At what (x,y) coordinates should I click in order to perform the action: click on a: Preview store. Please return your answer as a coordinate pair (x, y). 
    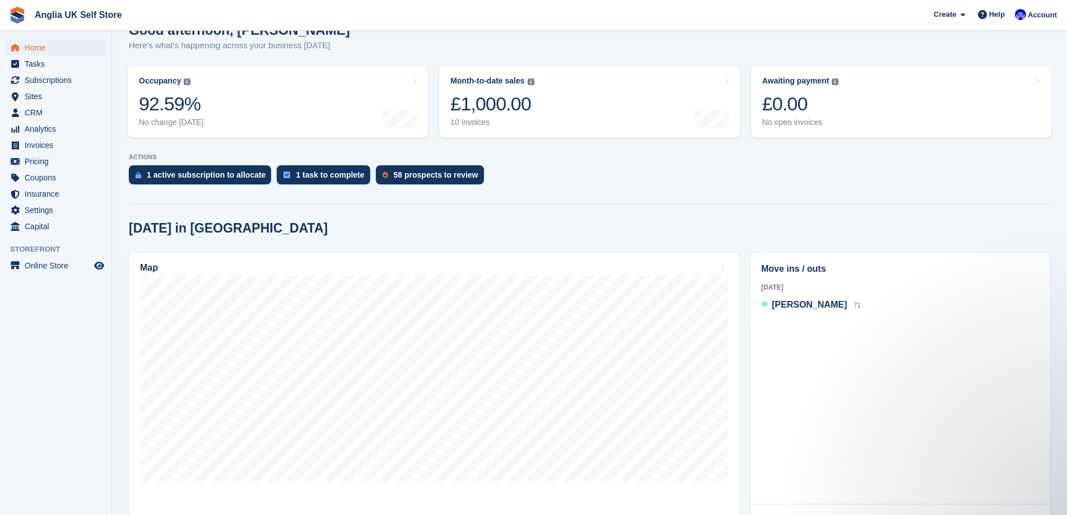
    Looking at the image, I should click on (99, 266).